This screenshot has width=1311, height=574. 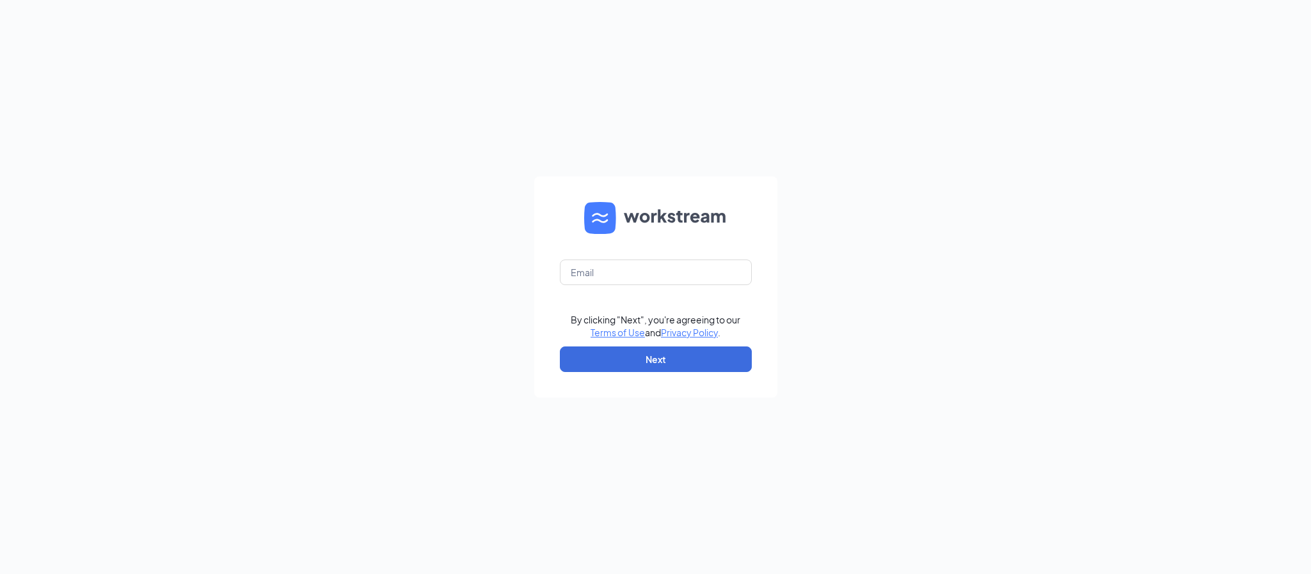 What do you see at coordinates (655, 326) in the screenshot?
I see `div: By clicking "Next", you're agreeing to our and .` at bounding box center [655, 326].